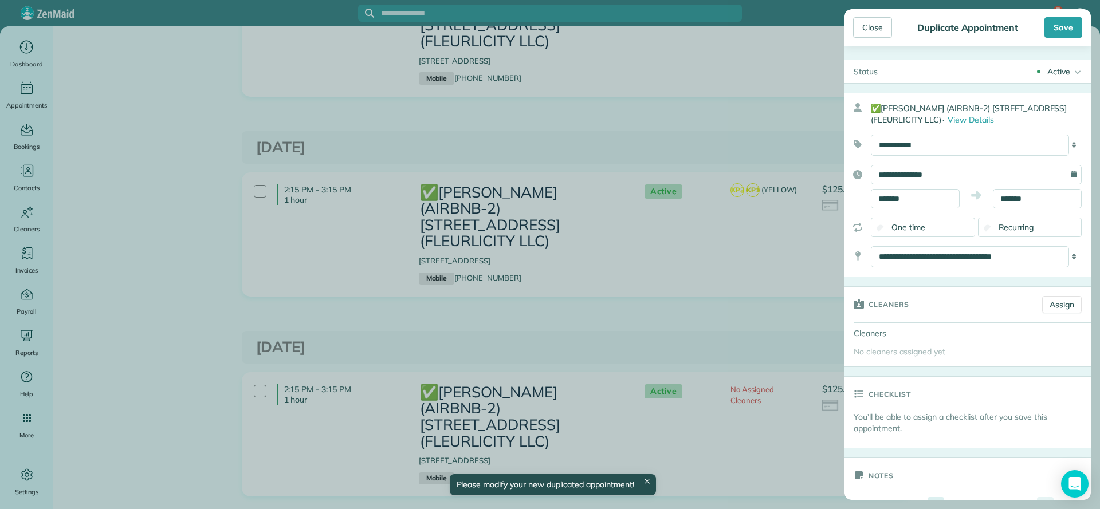 The image size is (1100, 509). I want to click on div: Please modify your new duplicated appointment!, so click(552, 485).